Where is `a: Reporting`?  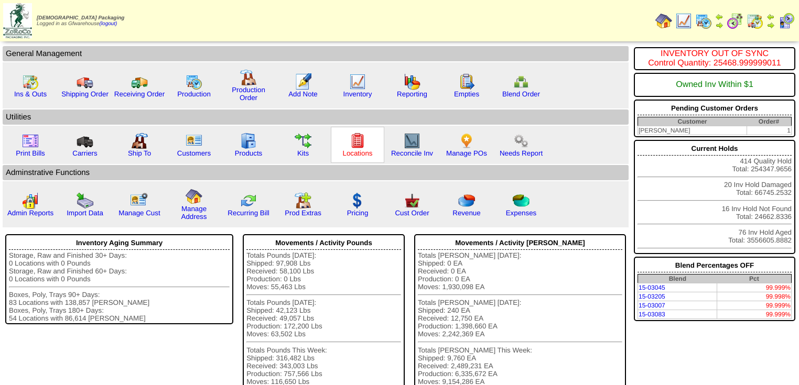
a: Reporting is located at coordinates (412, 94).